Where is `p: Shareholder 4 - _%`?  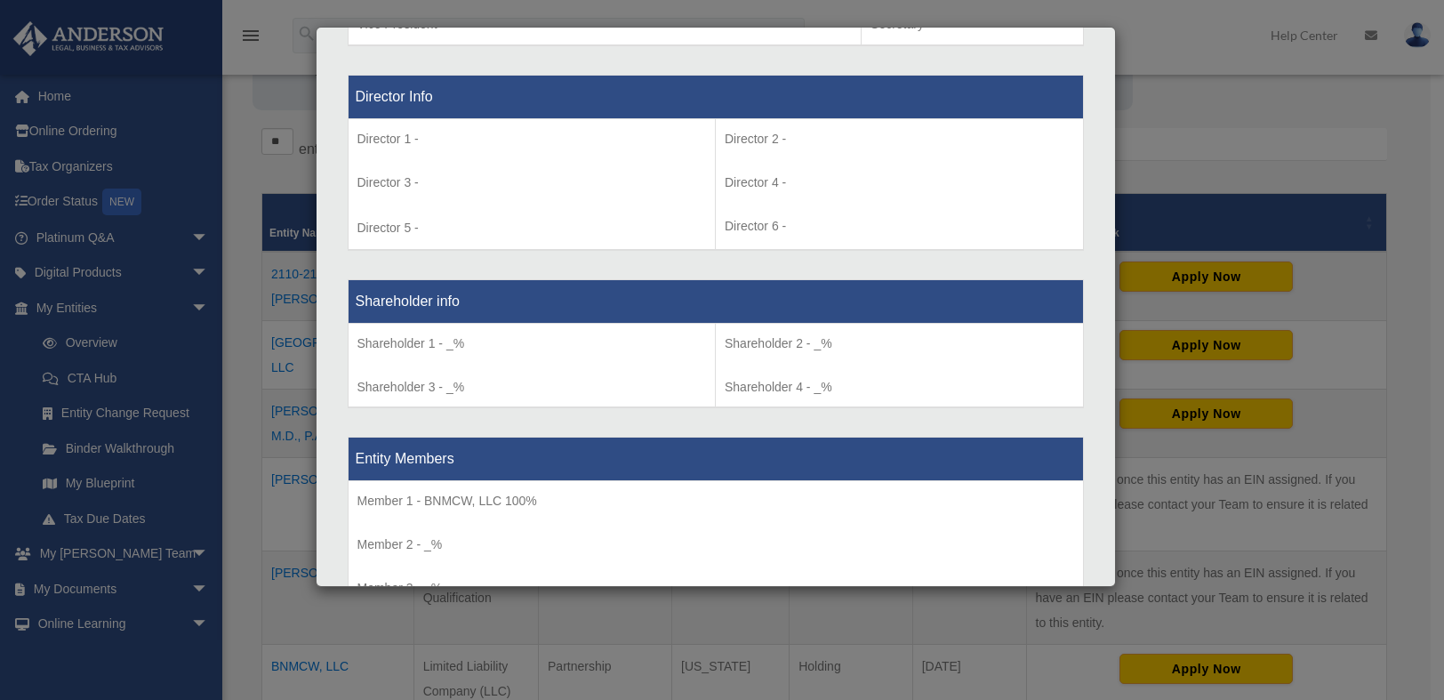 p: Shareholder 4 - _% is located at coordinates (899, 387).